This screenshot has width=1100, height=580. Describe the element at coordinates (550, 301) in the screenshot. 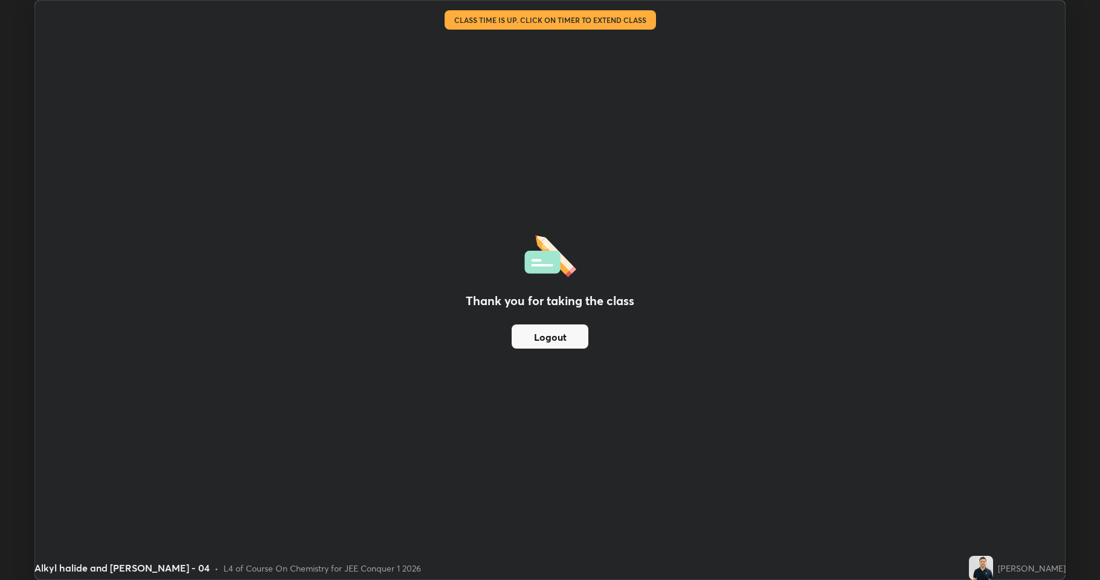

I see `h2: Thank you for taking the class` at that location.